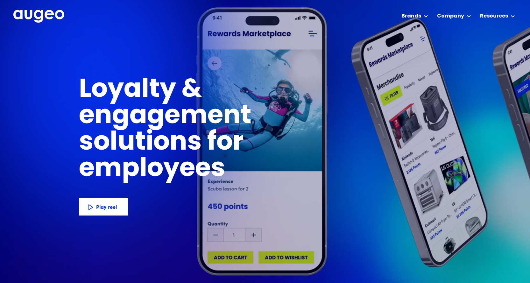 Image resolution: width=530 pixels, height=283 pixels. Describe the element at coordinates (216, 116) in the screenshot. I see `h1: Loyalty & engagement solutions for` at that location.